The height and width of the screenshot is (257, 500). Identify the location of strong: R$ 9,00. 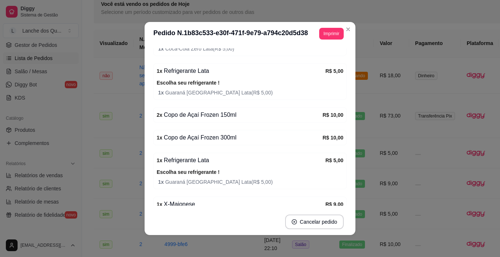
(334, 204).